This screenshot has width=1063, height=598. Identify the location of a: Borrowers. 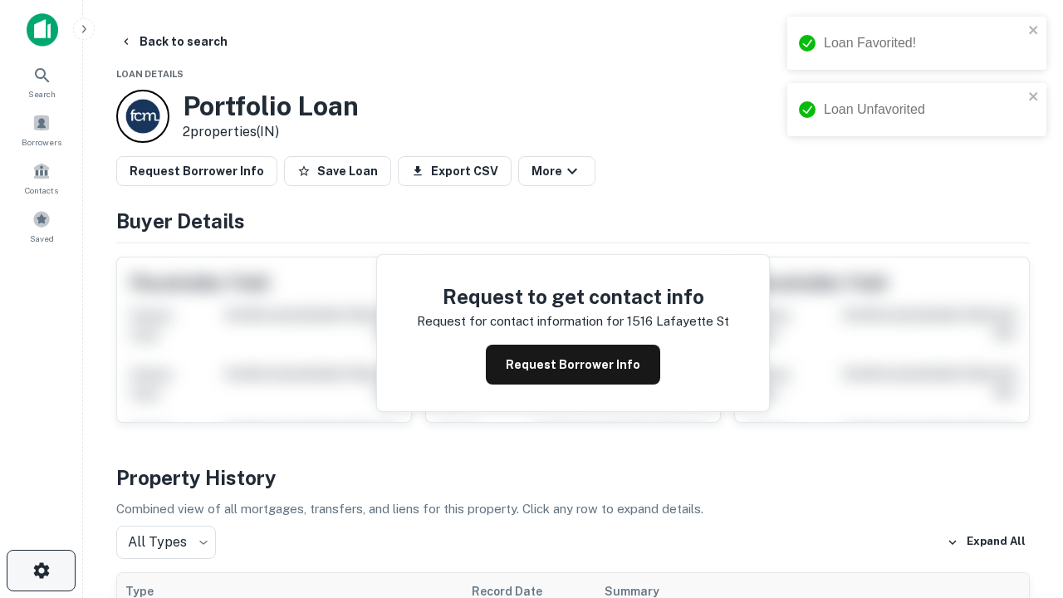
(42, 130).